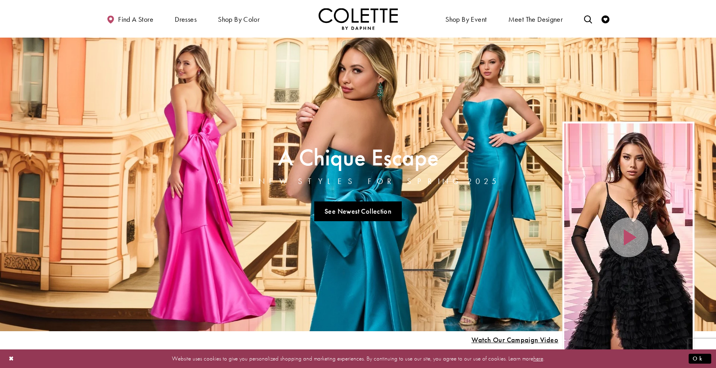 The height and width of the screenshot is (368, 716). What do you see at coordinates (130, 19) in the screenshot?
I see `a: Find a store` at bounding box center [130, 19].